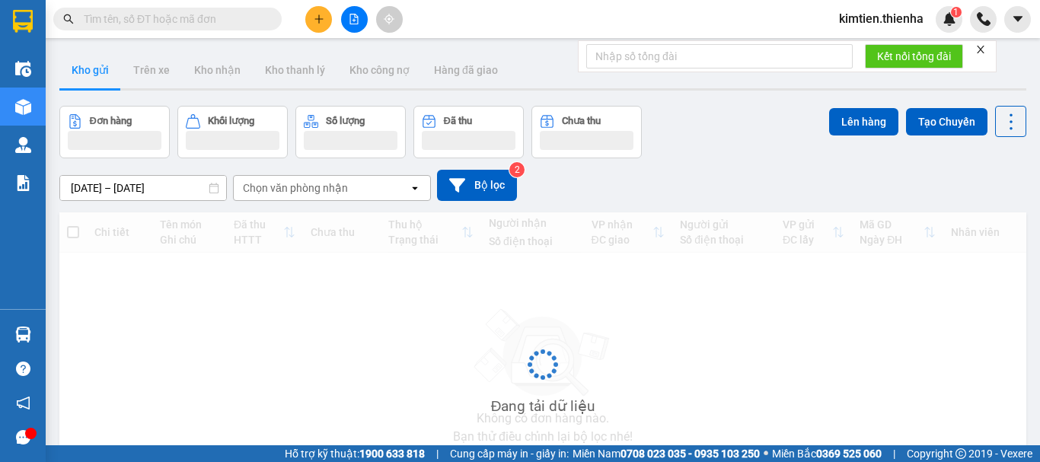 This screenshot has height=462, width=1040. Describe the element at coordinates (318, 19) in the screenshot. I see `button: plus` at that location.